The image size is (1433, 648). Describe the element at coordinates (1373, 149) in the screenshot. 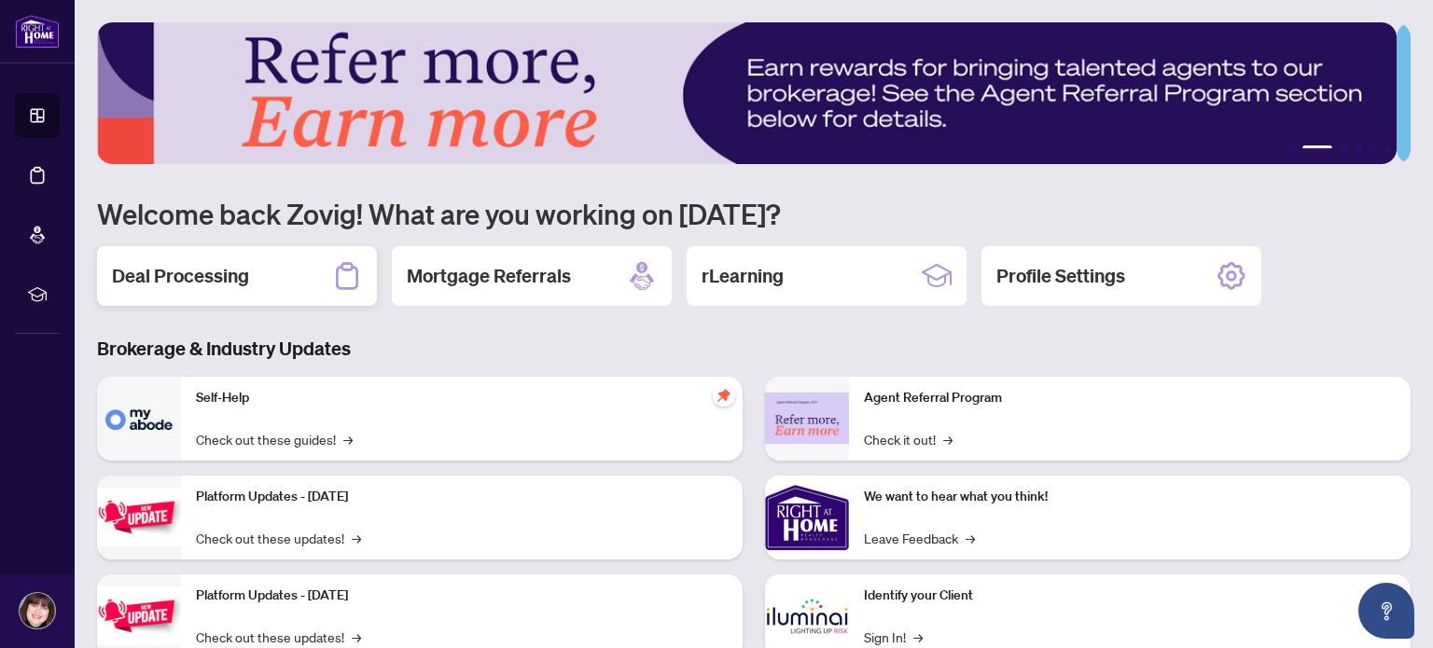

I see `button: 5` at that location.